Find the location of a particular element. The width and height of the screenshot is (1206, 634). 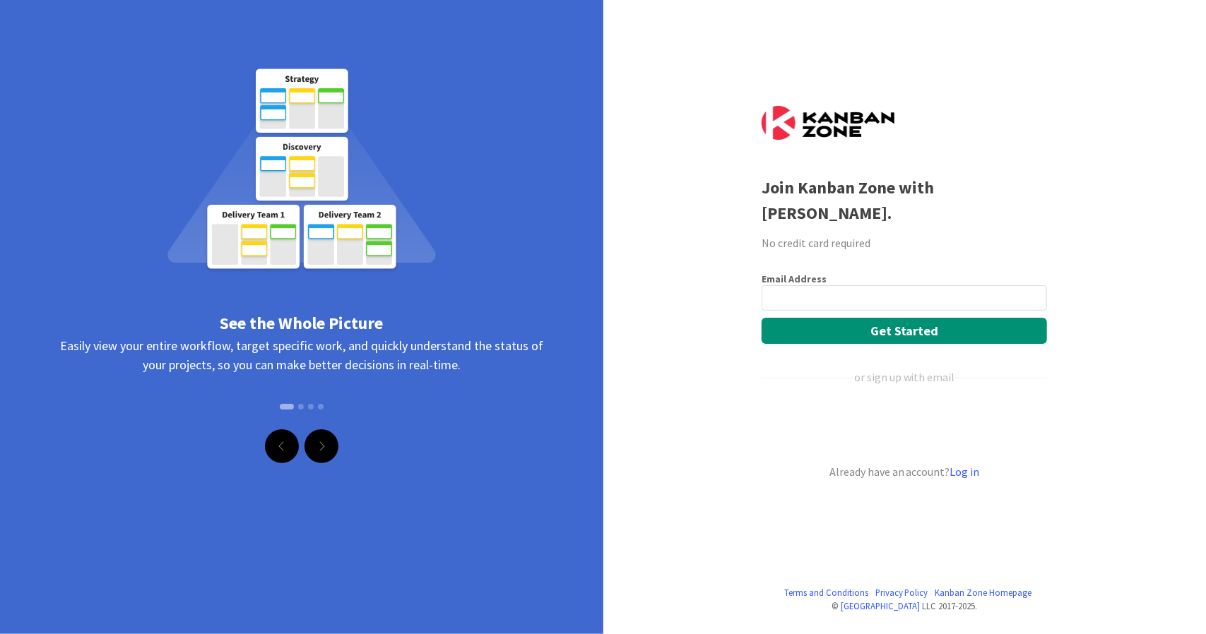

button: Slide 1 is located at coordinates (287, 407).